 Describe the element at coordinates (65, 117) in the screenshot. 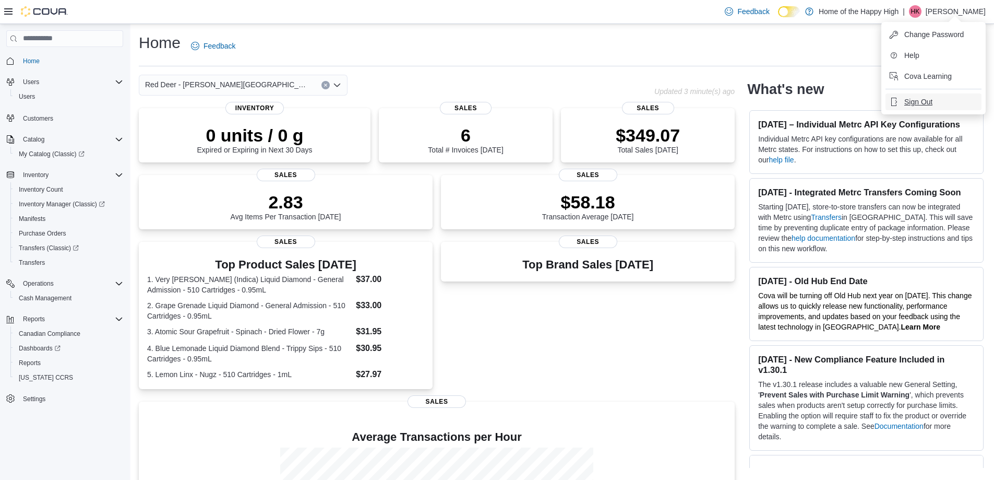

I see `button: Customers` at that location.